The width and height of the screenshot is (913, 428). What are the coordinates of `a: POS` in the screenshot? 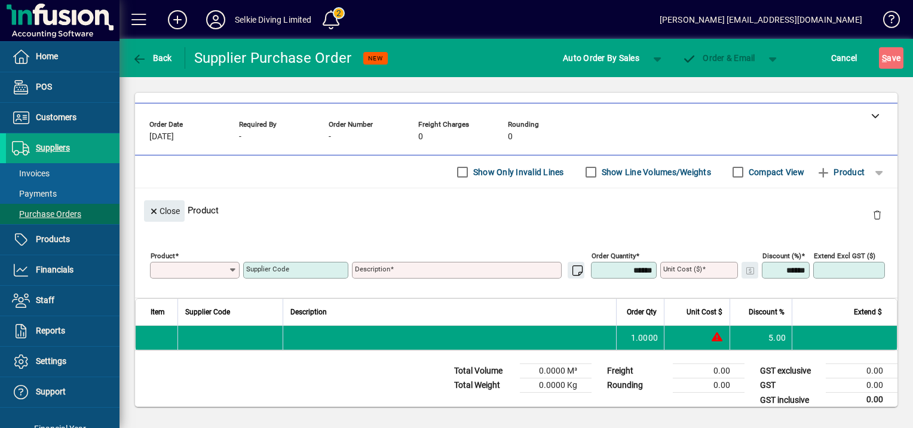 It's located at (63, 87).